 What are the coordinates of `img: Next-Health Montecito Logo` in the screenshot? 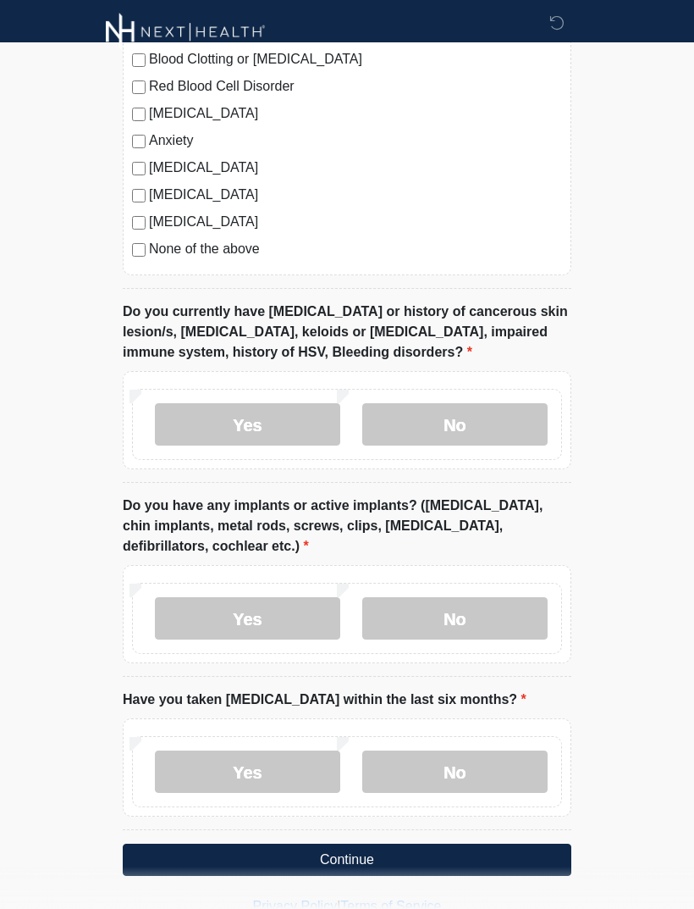 It's located at (185, 31).